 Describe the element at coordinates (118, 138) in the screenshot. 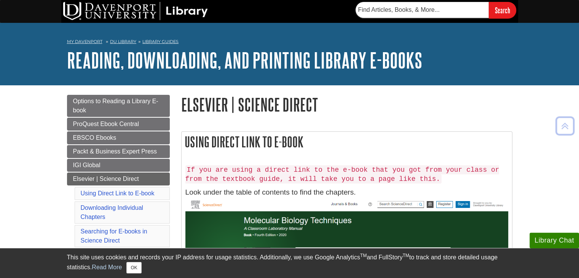

I see `a: EBSCO Ebooks` at that location.